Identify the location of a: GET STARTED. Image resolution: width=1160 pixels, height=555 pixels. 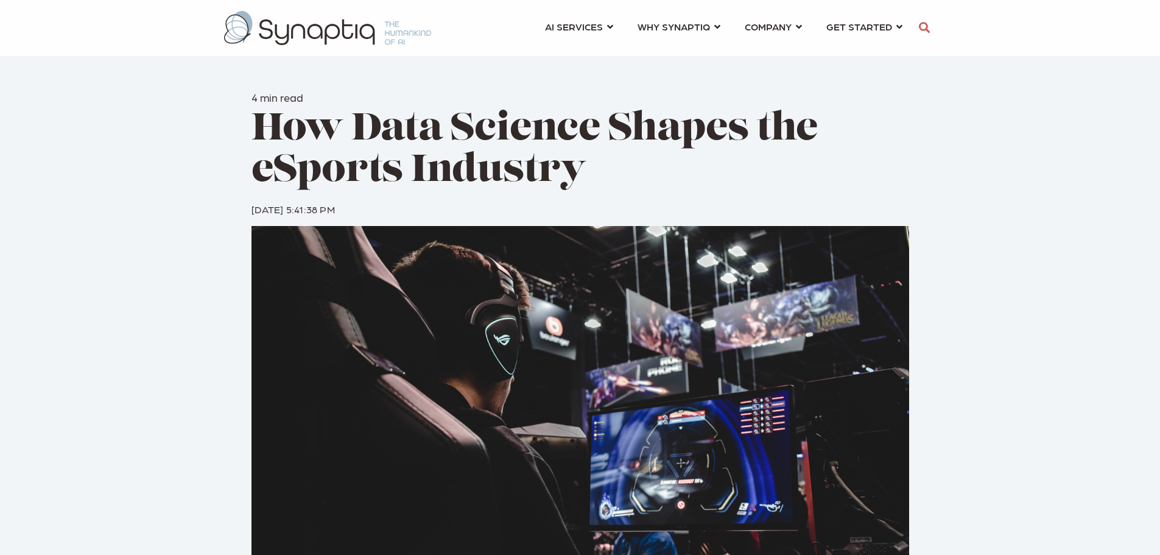
(864, 26).